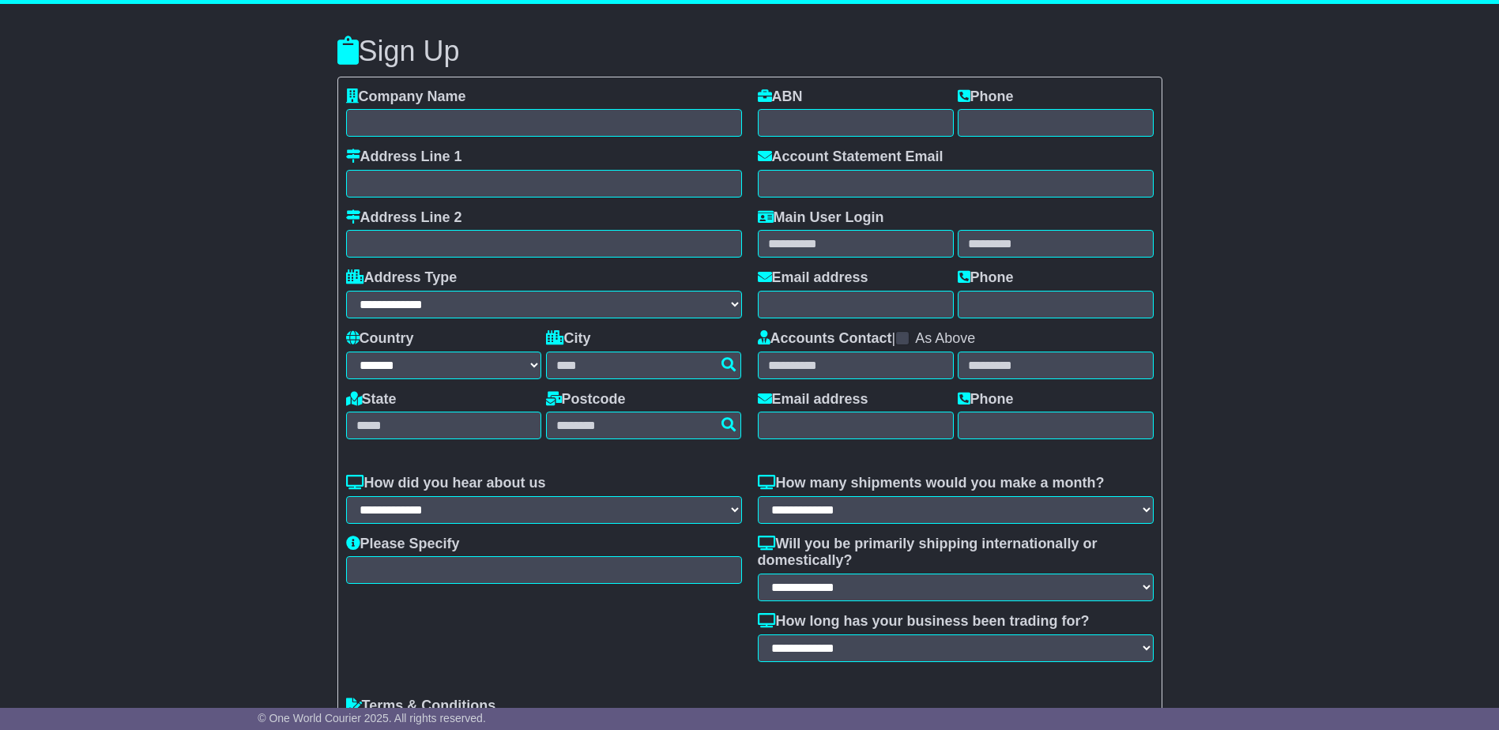 This screenshot has height=730, width=1499. Describe the element at coordinates (406, 97) in the screenshot. I see `label: Company Name` at that location.